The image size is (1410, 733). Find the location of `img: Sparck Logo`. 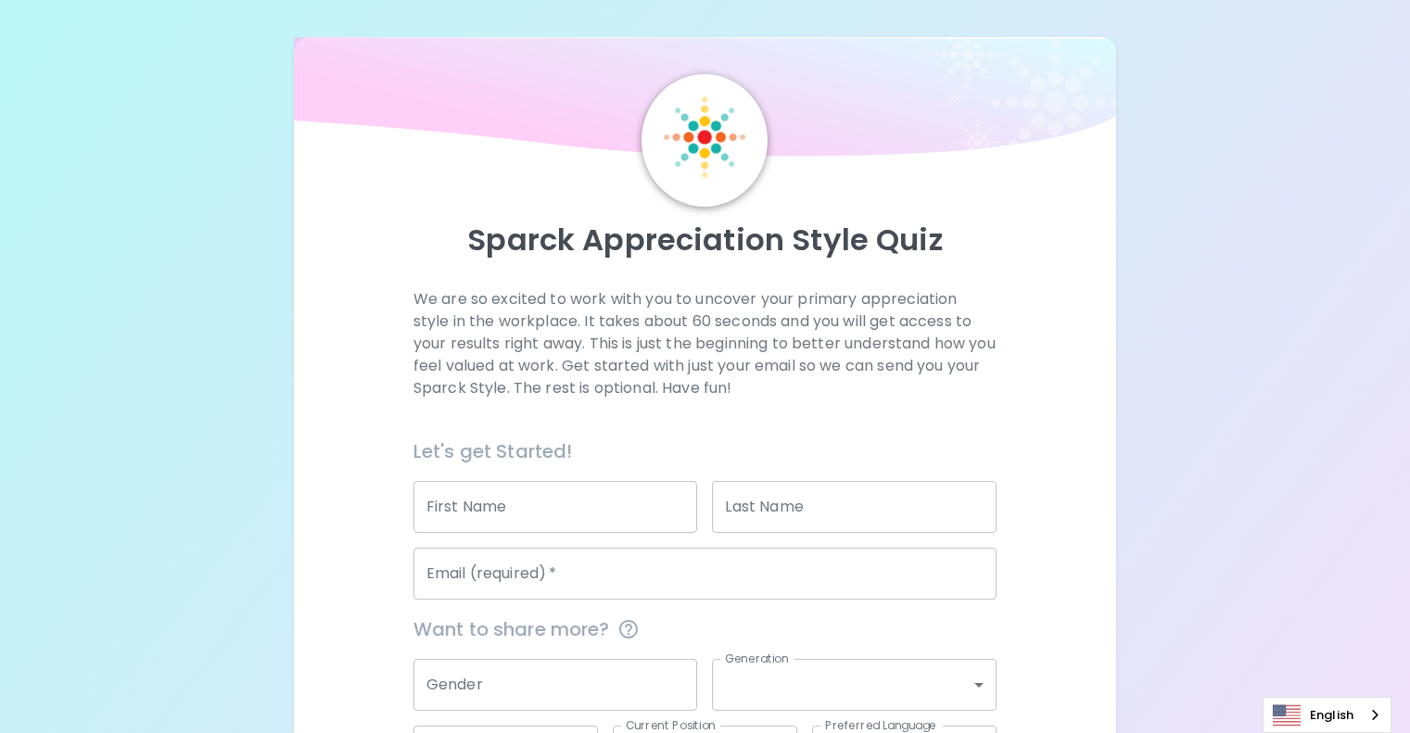

img: Sparck Logo is located at coordinates (704, 137).